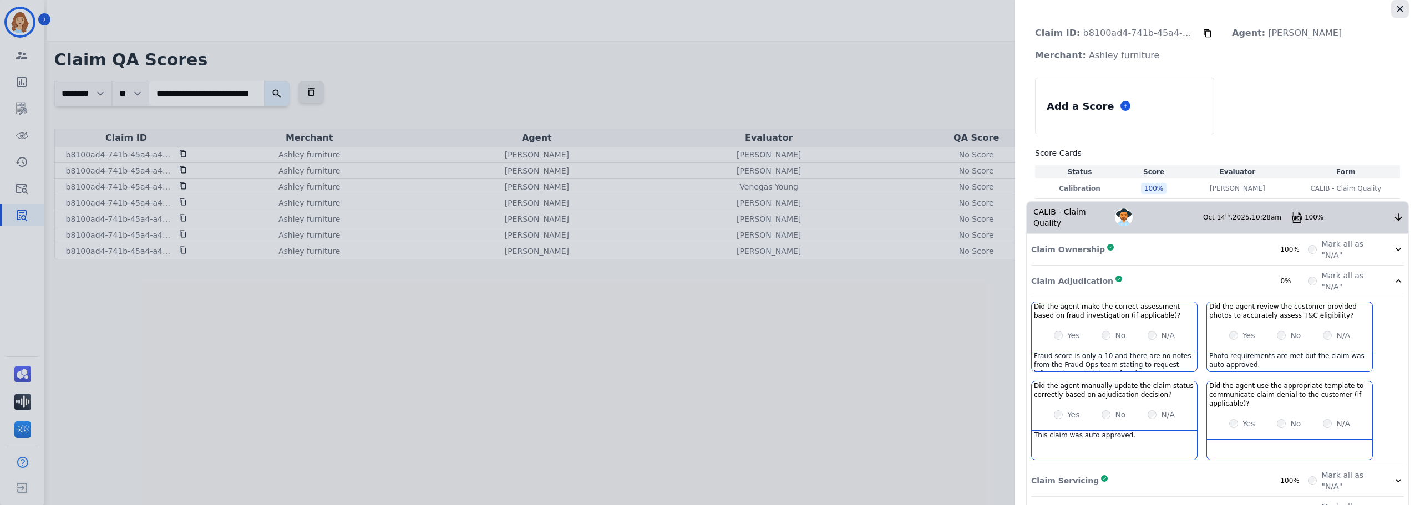  Describe the element at coordinates (1080, 106) in the screenshot. I see `div: Add a Score` at that location.